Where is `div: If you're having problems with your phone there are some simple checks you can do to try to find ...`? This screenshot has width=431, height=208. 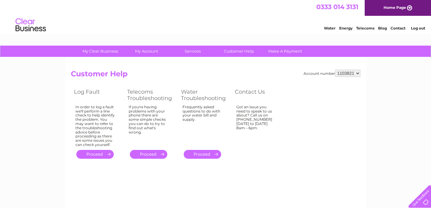 div: If you're having problems with your phone there are some simple checks you can do to try to find ... is located at coordinates (149, 125).